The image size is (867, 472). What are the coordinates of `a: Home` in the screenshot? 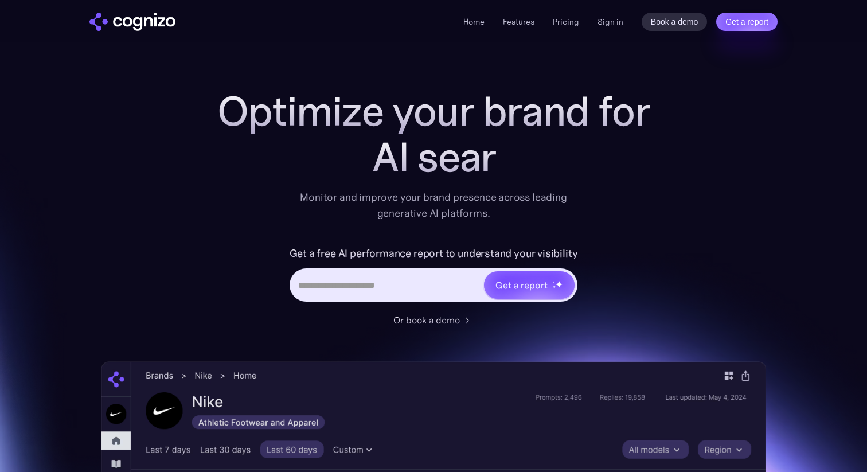 It's located at (474, 22).